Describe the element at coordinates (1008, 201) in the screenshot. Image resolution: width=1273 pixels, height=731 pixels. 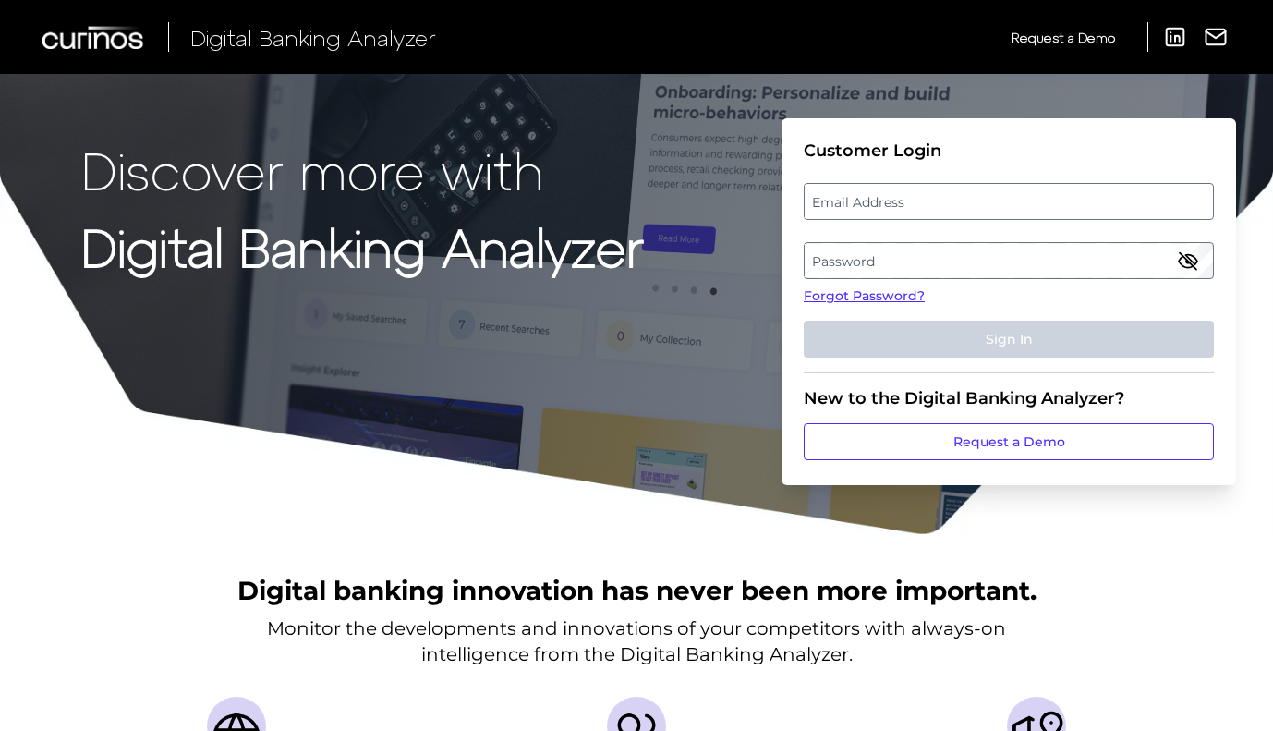
I see `label: Email Address` at that location.